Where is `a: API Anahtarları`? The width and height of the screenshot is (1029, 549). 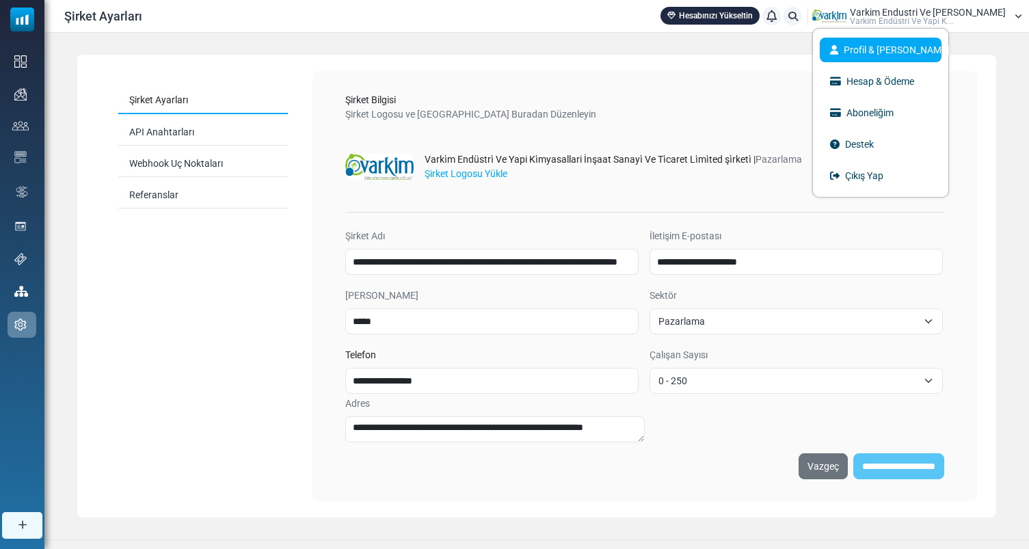
a: API Anahtarları is located at coordinates (203, 133).